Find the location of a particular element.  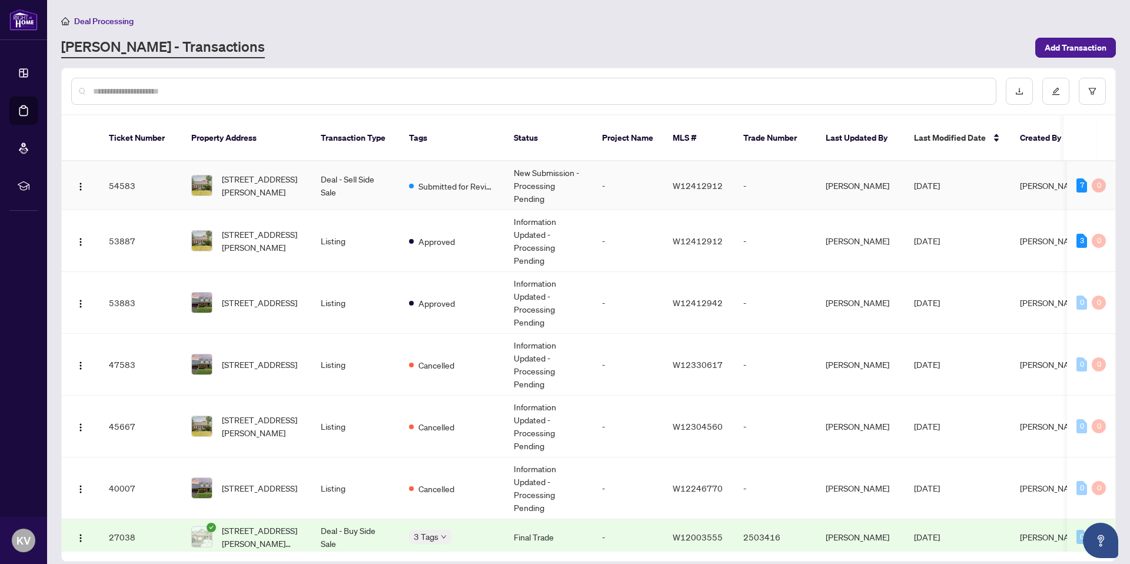

th: Created By is located at coordinates (1046, 138).